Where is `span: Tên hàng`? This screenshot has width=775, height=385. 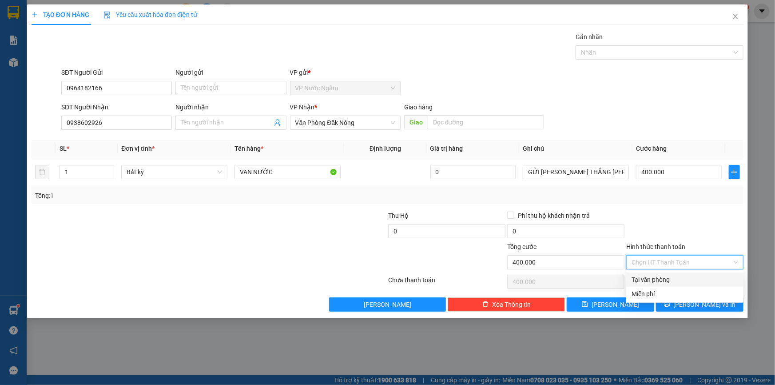 span: Tên hàng is located at coordinates (249, 148).